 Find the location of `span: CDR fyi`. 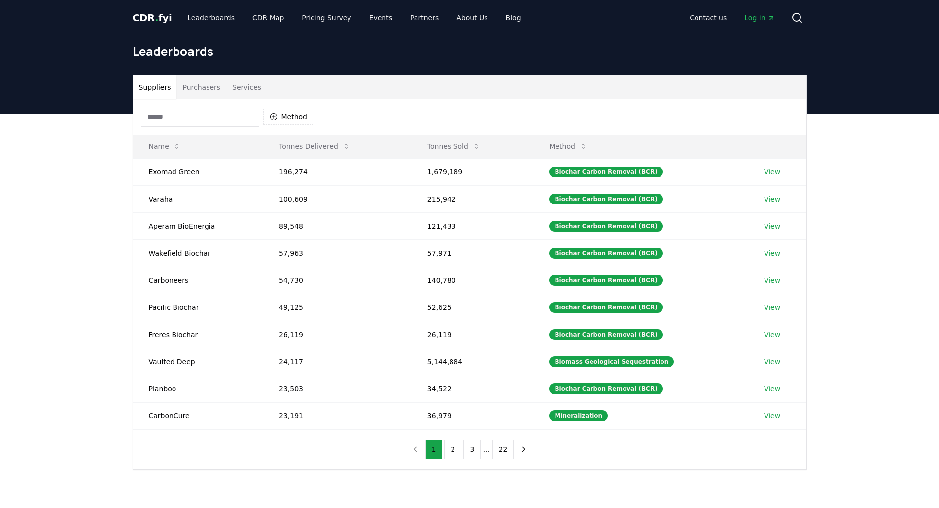

span: CDR fyi is located at coordinates (152, 18).